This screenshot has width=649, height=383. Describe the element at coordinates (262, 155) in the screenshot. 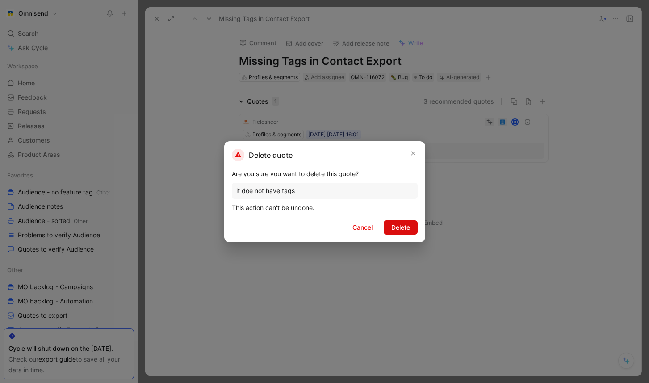

I see `h2: Delete quote` at that location.